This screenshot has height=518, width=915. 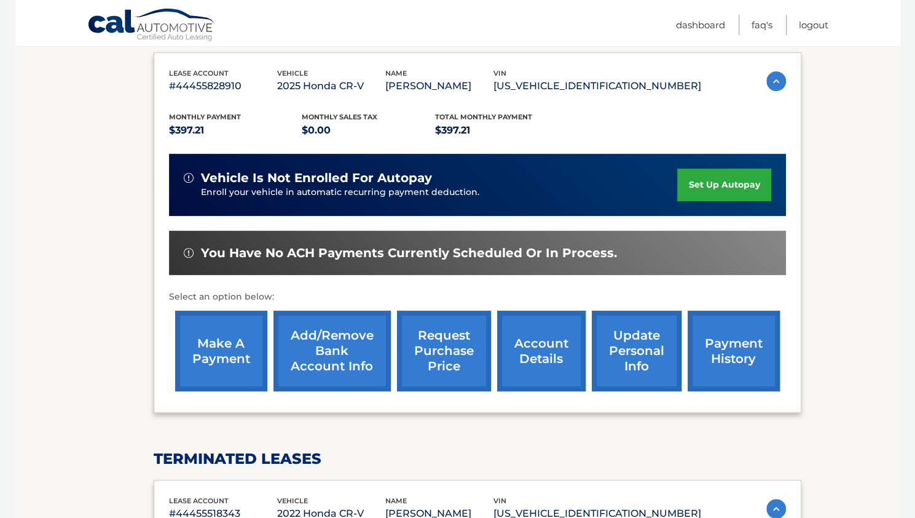 What do you see at coordinates (331, 86) in the screenshot?
I see `p: 2025 Honda CR-V` at bounding box center [331, 86].